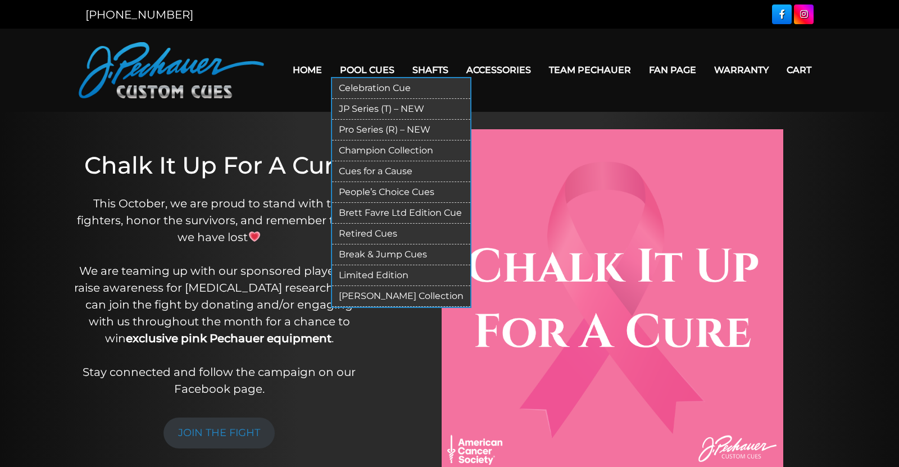 This screenshot has height=467, width=899. I want to click on a: Champion Collection, so click(401, 151).